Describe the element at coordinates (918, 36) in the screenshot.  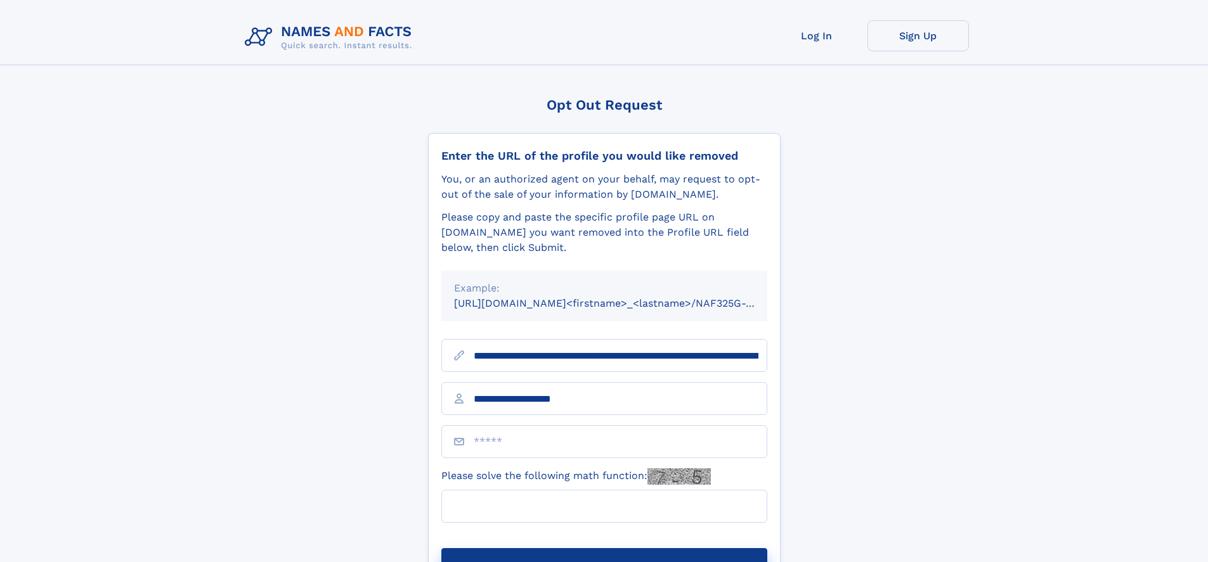
I see `a: Sign Up` at that location.